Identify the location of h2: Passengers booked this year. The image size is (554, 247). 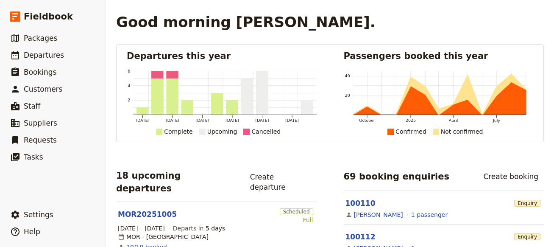
(439, 56).